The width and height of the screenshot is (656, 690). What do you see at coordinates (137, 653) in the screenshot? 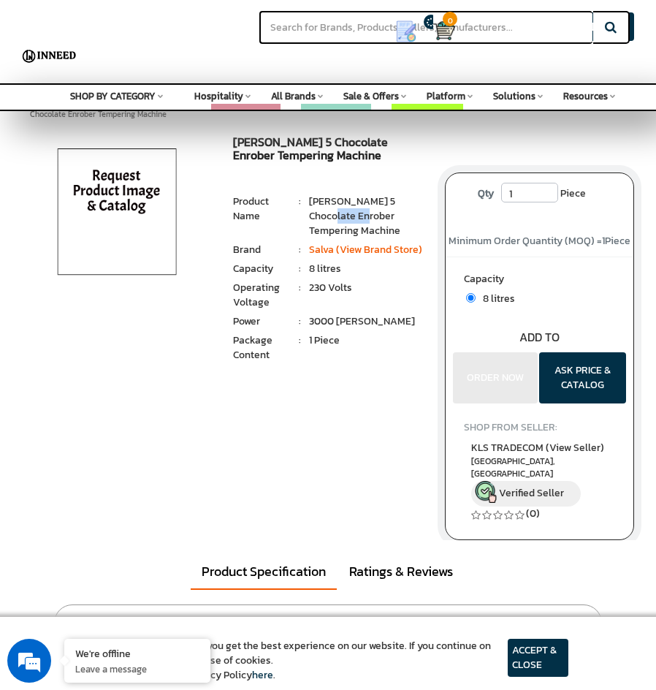
I see `div: We're offline` at bounding box center [137, 653].